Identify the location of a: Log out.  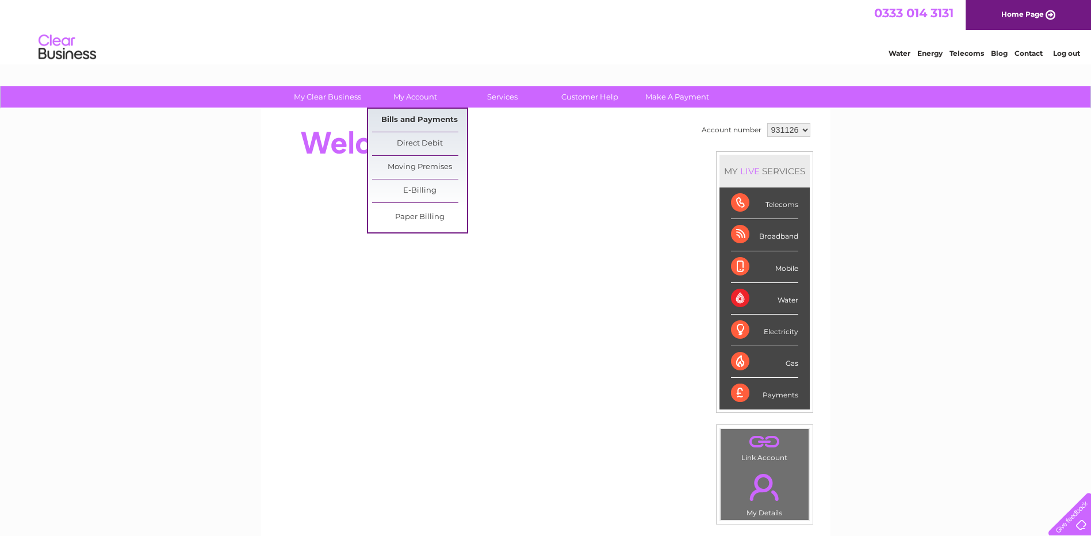
(1066, 53).